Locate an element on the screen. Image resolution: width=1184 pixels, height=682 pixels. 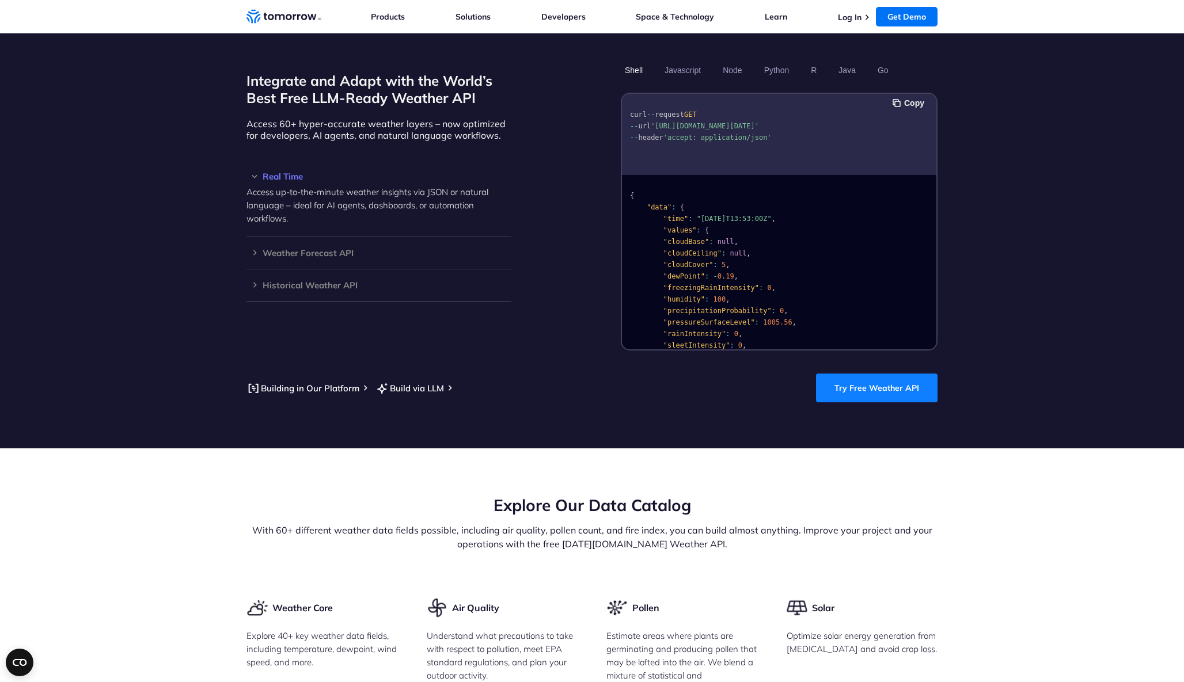
span: "cloudCover" is located at coordinates (688, 265).